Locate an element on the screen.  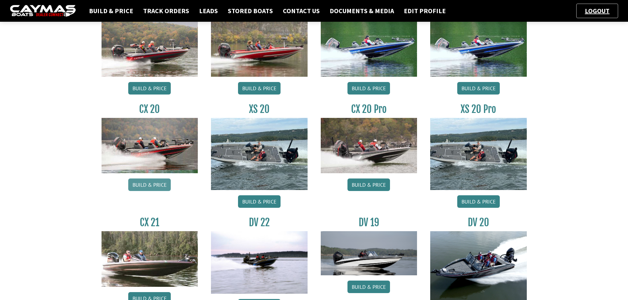
img: caymas-dealer-connect-2ed40d3bc7270c1d8d7ffb4b79bf05adc795679939227970def78ec6f6c03838.gif is located at coordinates (43, 11).